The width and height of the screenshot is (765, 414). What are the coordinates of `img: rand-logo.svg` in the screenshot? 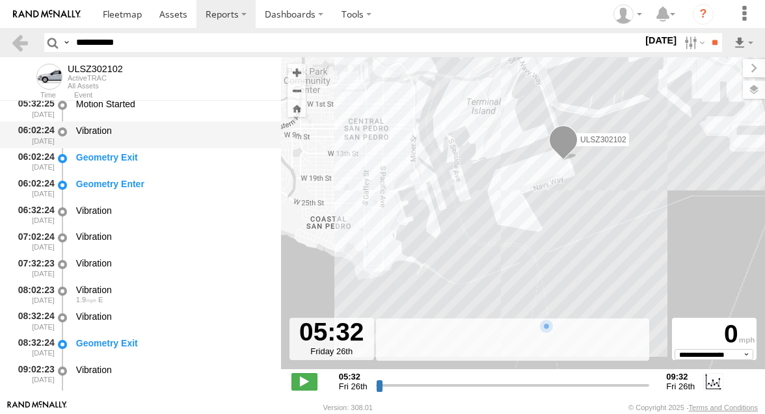 It's located at (47, 14).